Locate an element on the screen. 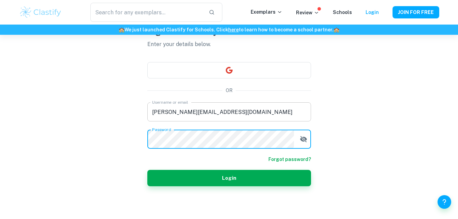 The height and width of the screenshot is (219, 458). a: Clastify logo is located at coordinates (41, 12).